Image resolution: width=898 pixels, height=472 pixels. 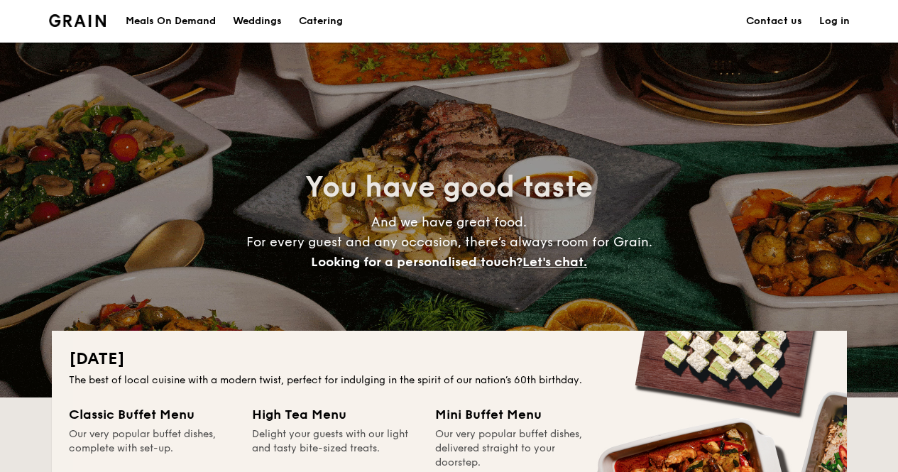 What do you see at coordinates (335, 414) in the screenshot?
I see `div: High Tea Menu` at bounding box center [335, 414].